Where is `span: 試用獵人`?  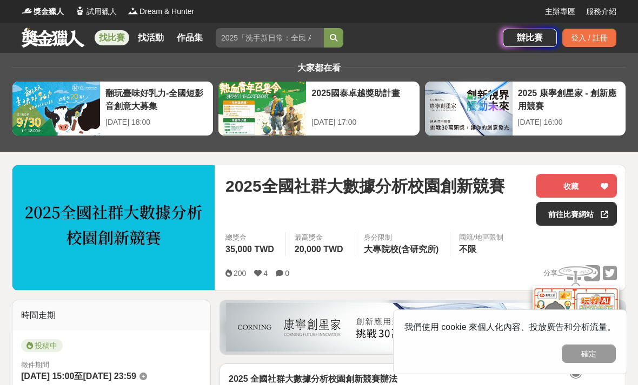 span: 試用獵人 is located at coordinates (102, 11).